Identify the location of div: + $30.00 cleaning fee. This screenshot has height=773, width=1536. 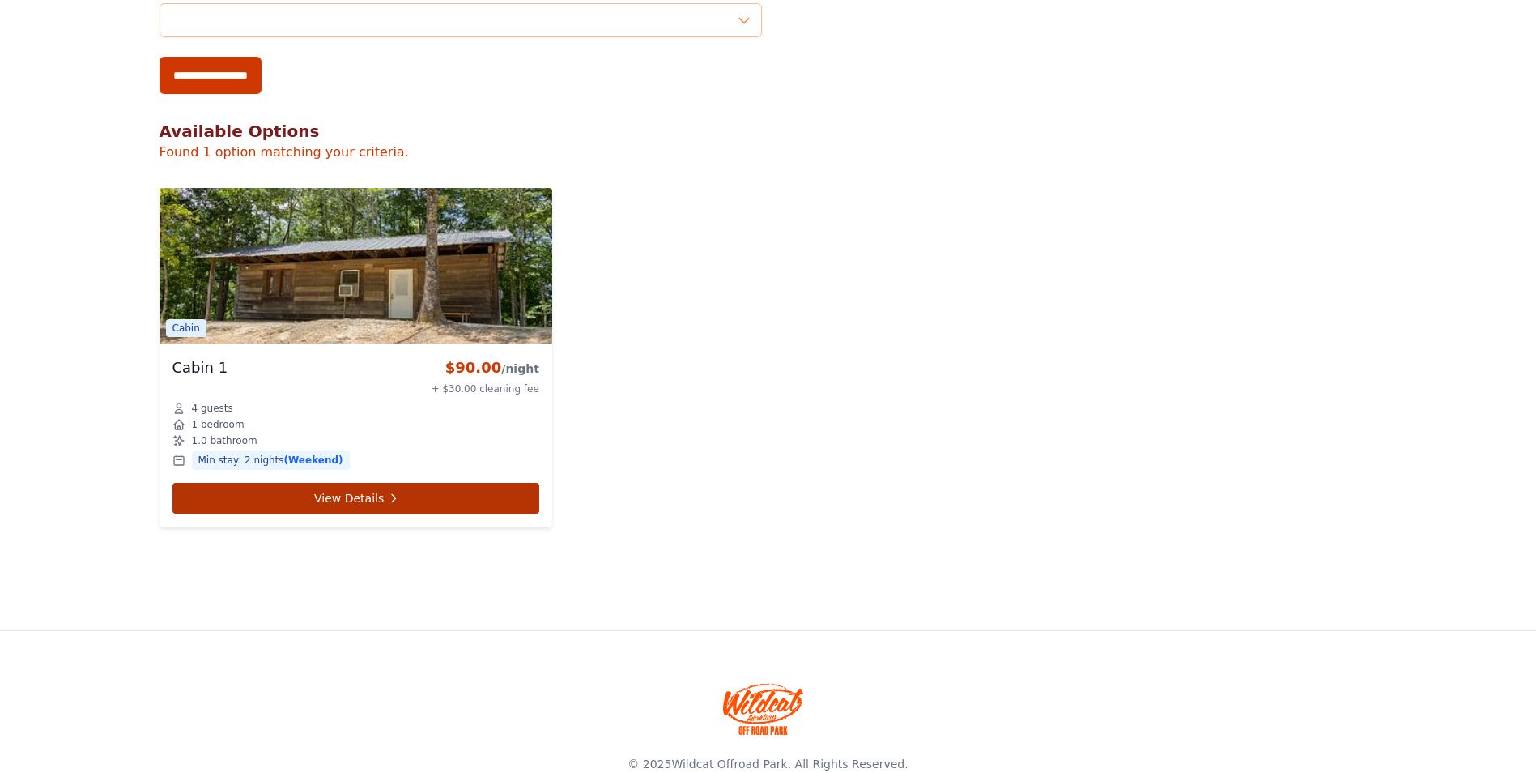
(485, 389).